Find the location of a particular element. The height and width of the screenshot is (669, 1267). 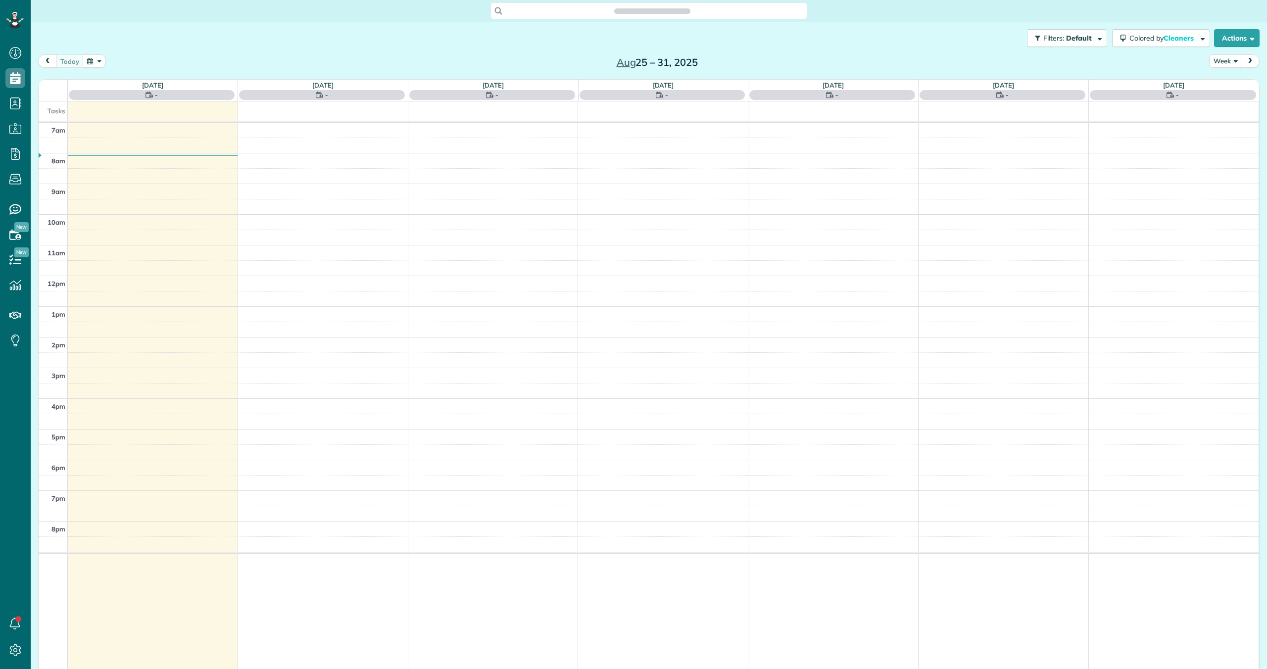

span: 1pm is located at coordinates (58, 314).